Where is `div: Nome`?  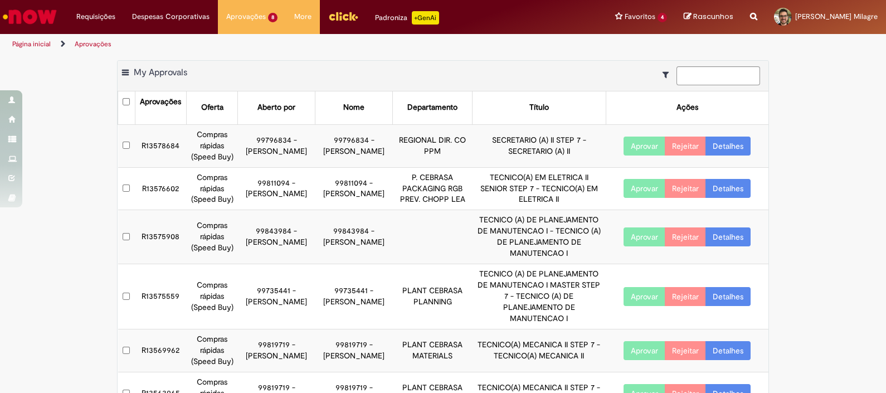
div: Nome is located at coordinates (354, 108).